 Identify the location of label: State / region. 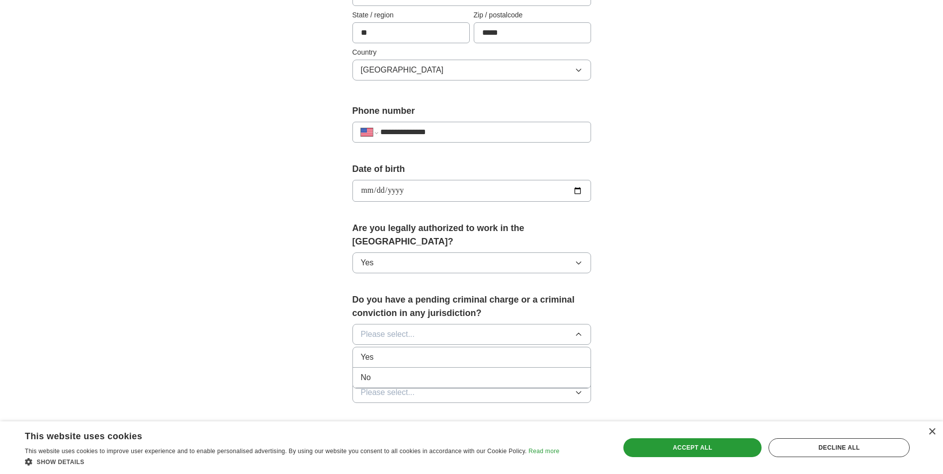
(411, 15).